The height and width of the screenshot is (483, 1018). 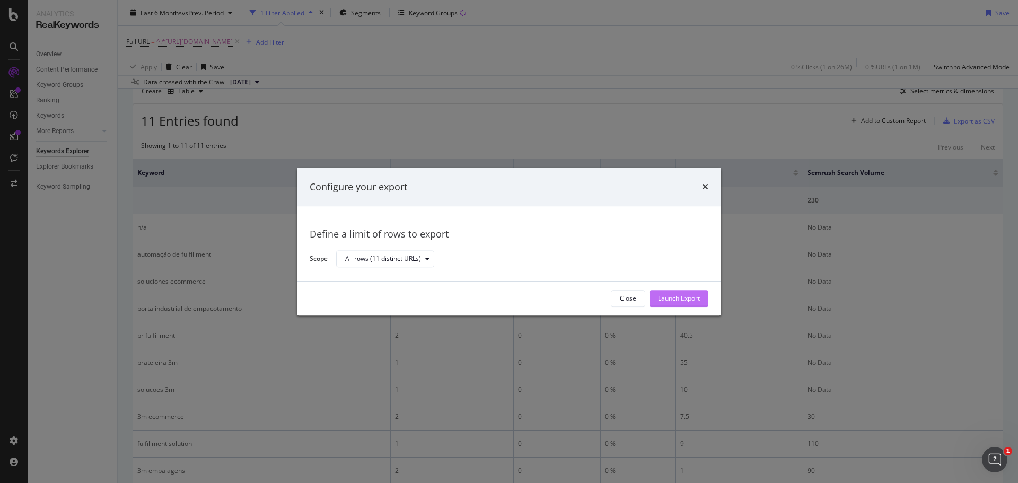 What do you see at coordinates (705, 187) in the screenshot?
I see `div: times` at bounding box center [705, 187].